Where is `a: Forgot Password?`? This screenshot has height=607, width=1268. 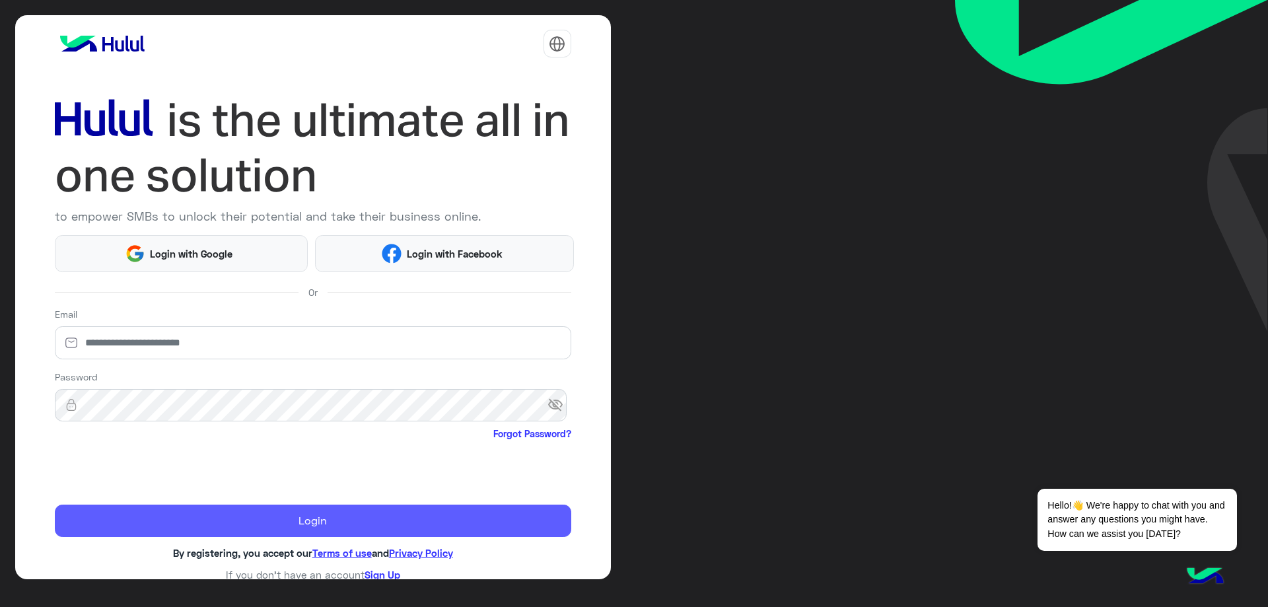 a: Forgot Password? is located at coordinates (532, 433).